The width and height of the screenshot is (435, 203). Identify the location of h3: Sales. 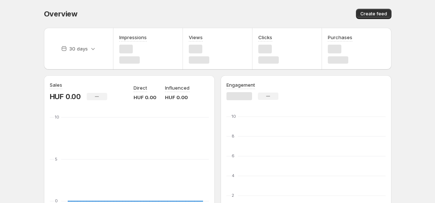
(56, 85).